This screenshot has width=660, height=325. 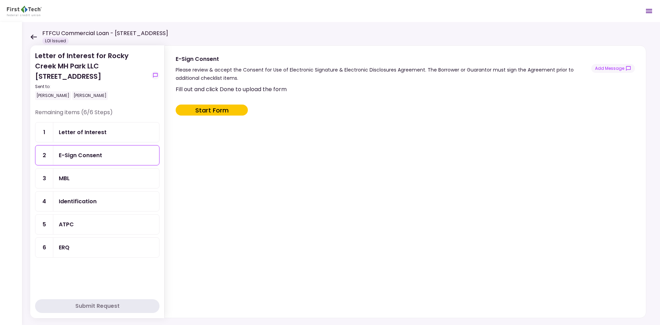 I want to click on div: Remaining items (6/6 Steps), so click(x=97, y=115).